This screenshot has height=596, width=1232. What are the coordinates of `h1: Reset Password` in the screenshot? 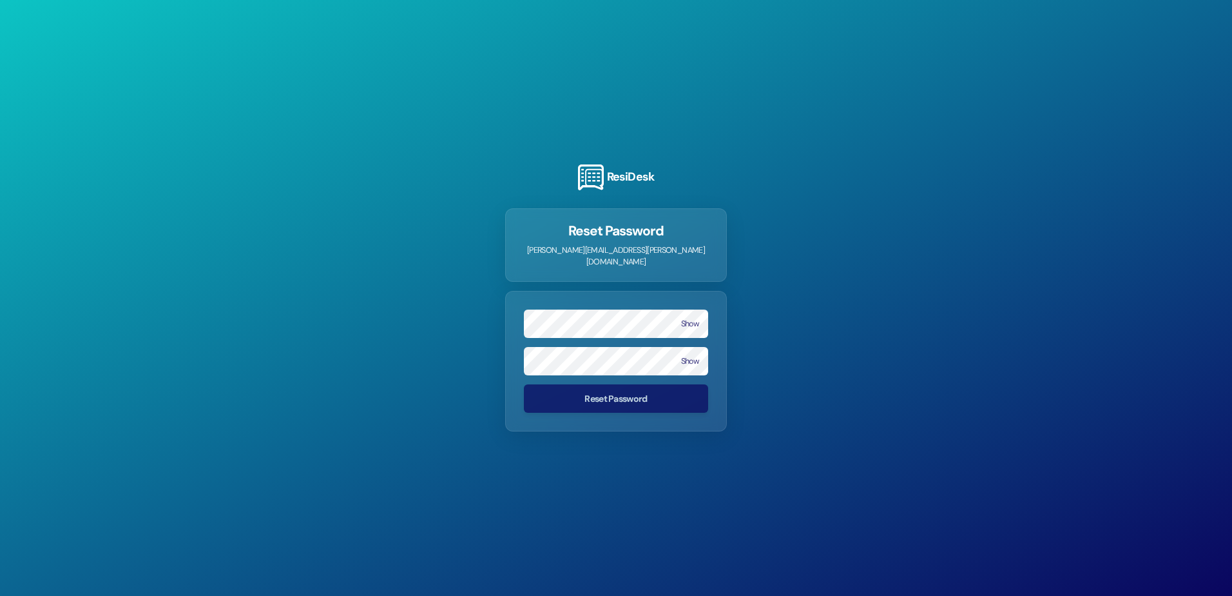 It's located at (616, 231).